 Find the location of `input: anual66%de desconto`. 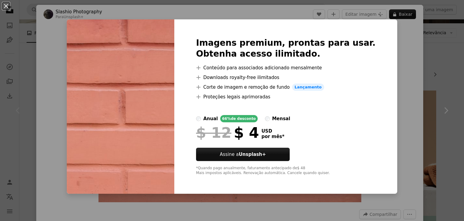

input: anual66%de desconto is located at coordinates (199, 119).